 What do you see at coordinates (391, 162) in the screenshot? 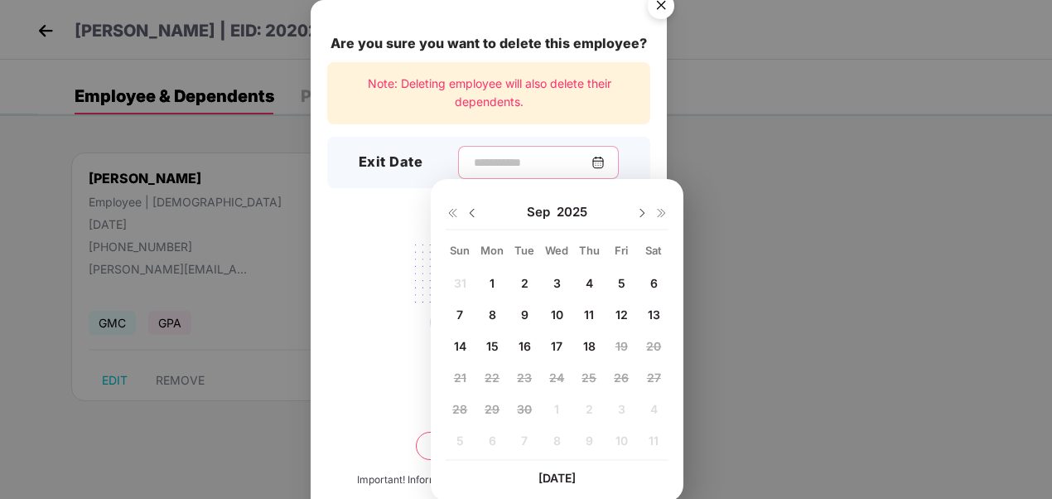
I see `h3: Exit Date` at bounding box center [391, 162].